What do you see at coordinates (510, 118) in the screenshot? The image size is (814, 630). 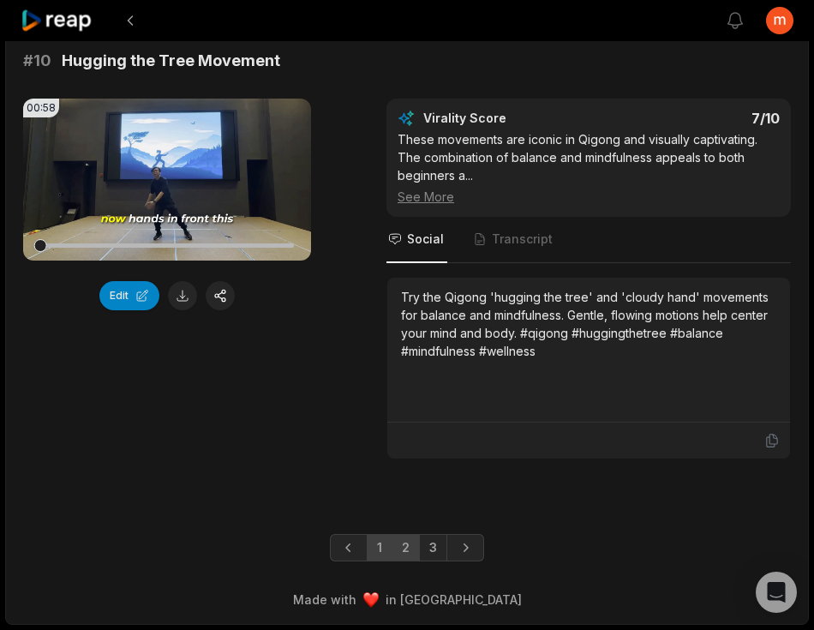 I see `div: Virality Score` at bounding box center [510, 118].